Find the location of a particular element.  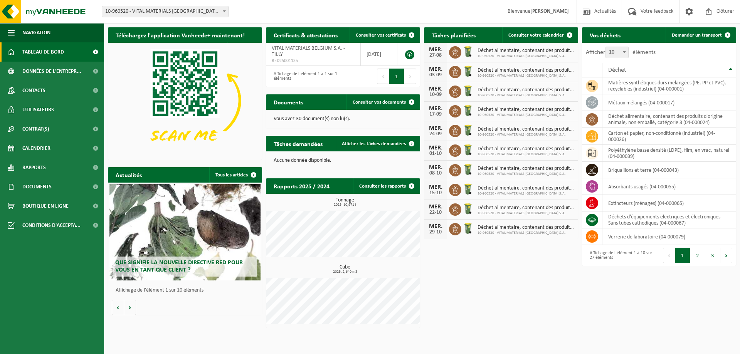

div: Affichage de l'élément 1 à 1 sur 1 éléments is located at coordinates (304, 76).